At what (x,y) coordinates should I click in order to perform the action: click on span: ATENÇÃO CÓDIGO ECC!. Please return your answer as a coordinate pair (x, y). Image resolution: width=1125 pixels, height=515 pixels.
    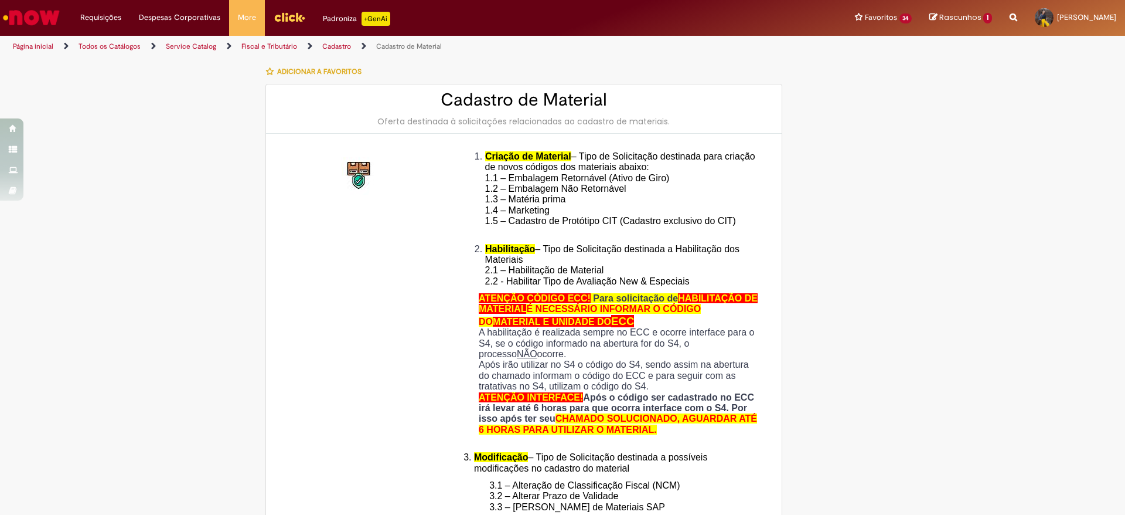
    Looking at the image, I should click on (535, 298).